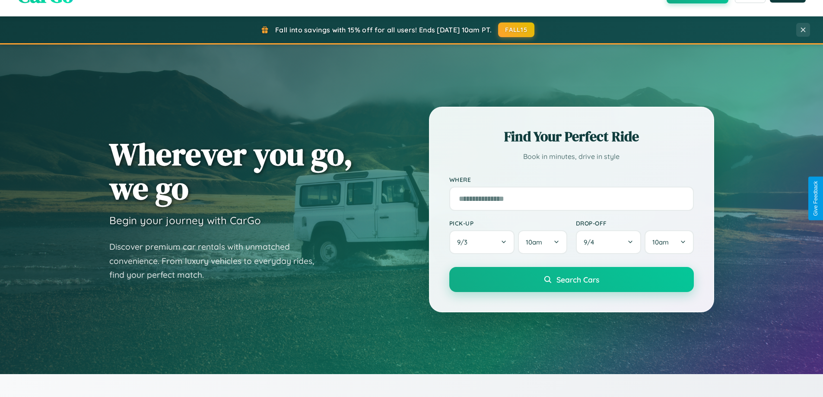  I want to click on span: Search Cars, so click(578, 280).